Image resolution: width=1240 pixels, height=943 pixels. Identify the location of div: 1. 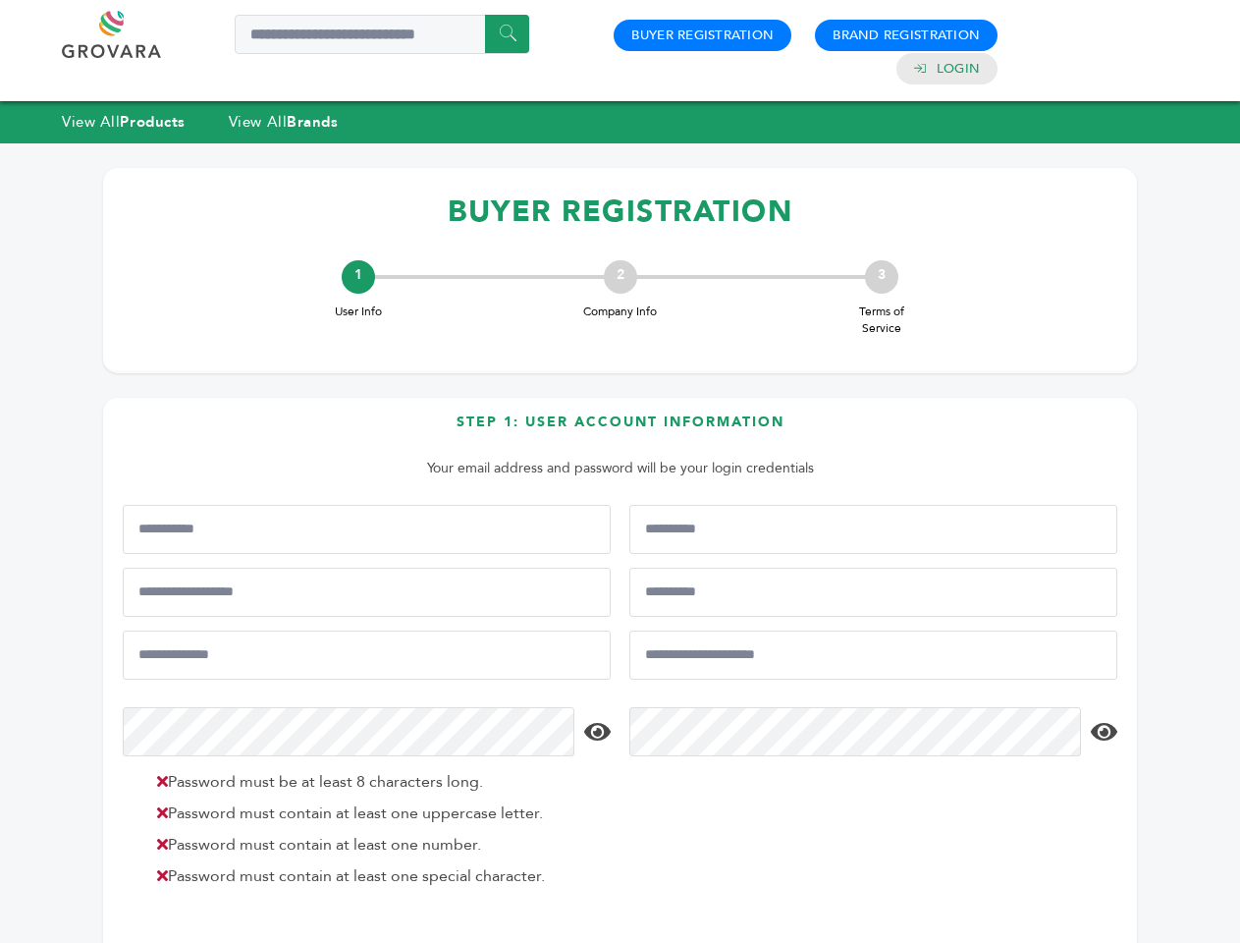
(358, 277).